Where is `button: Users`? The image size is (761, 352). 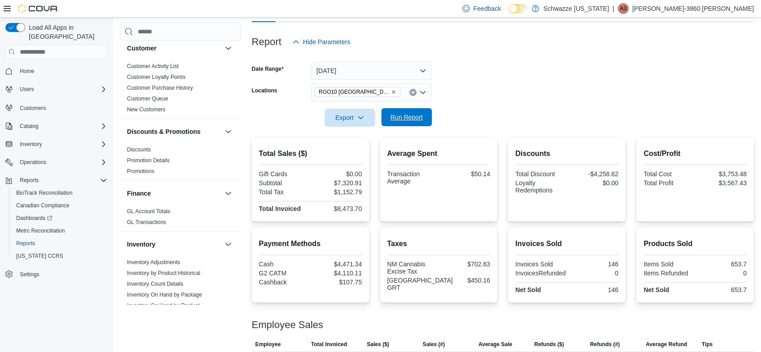
button: Users is located at coordinates (27, 89).